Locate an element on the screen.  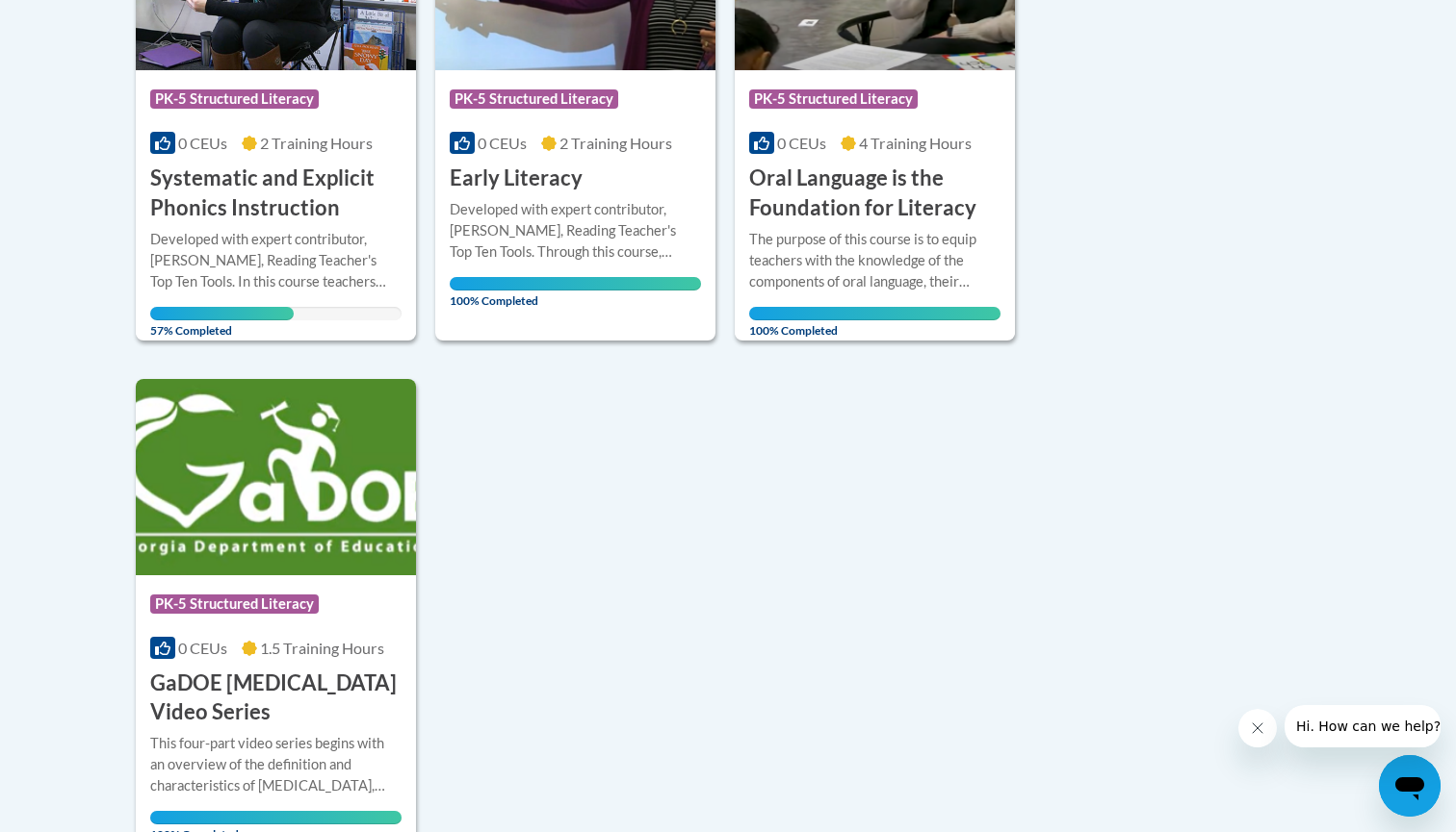
span: 57% Completed is located at coordinates (221, 323).